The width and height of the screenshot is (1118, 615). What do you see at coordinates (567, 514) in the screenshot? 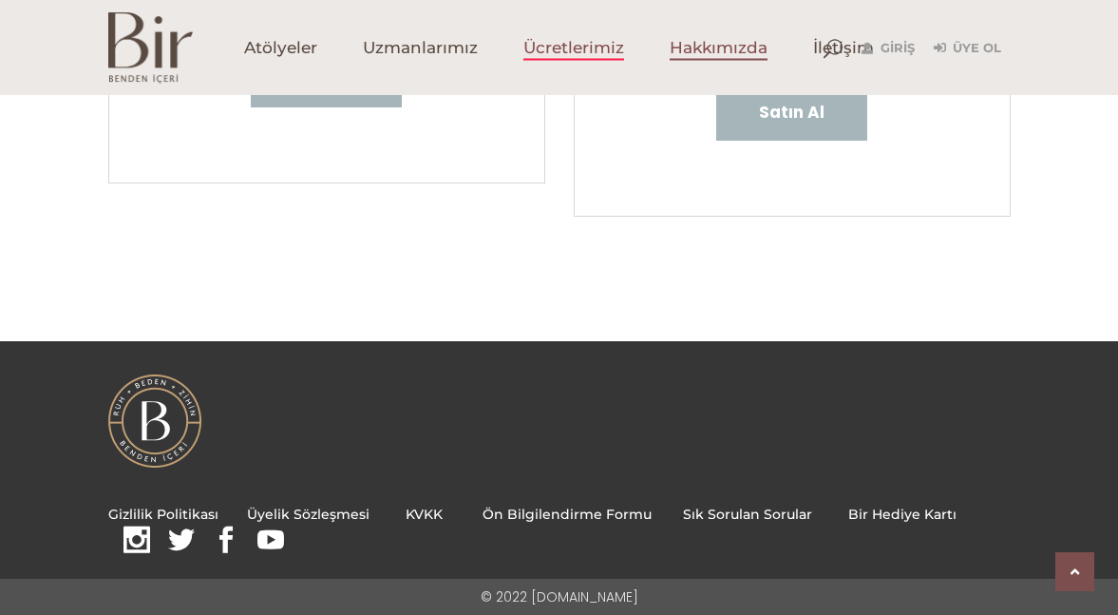
I see `a: Ön Bilgilendirme Formu` at bounding box center [567, 514].